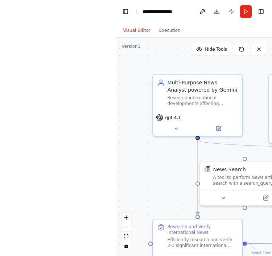 The image size is (272, 256). What do you see at coordinates (202, 243) in the screenshot?
I see `div: Efficiently research and verify 2-3 significant international developments affecting [GEOGRAPHIC_...` at bounding box center [202, 243].